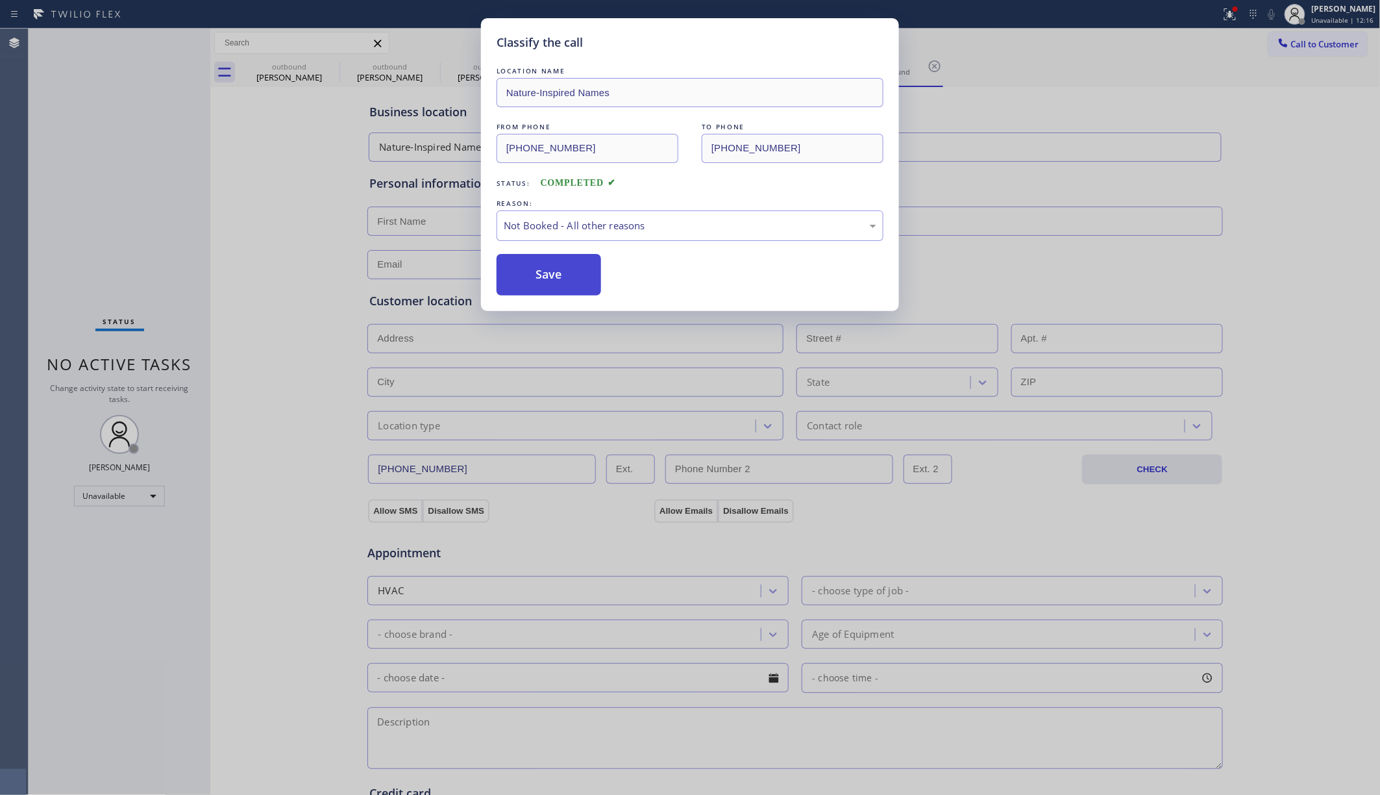  Describe the element at coordinates (588, 127) in the screenshot. I see `div: FROM PHONE` at that location.